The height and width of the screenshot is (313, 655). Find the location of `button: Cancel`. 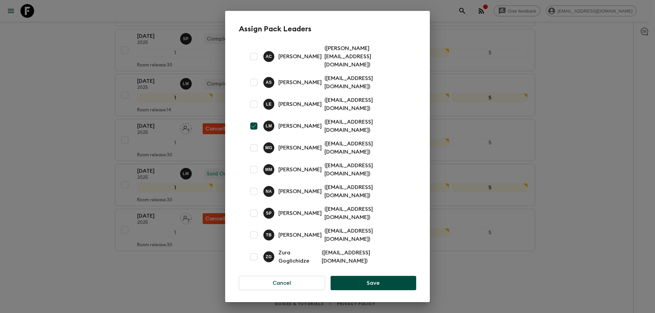

button: Cancel is located at coordinates (282, 283).